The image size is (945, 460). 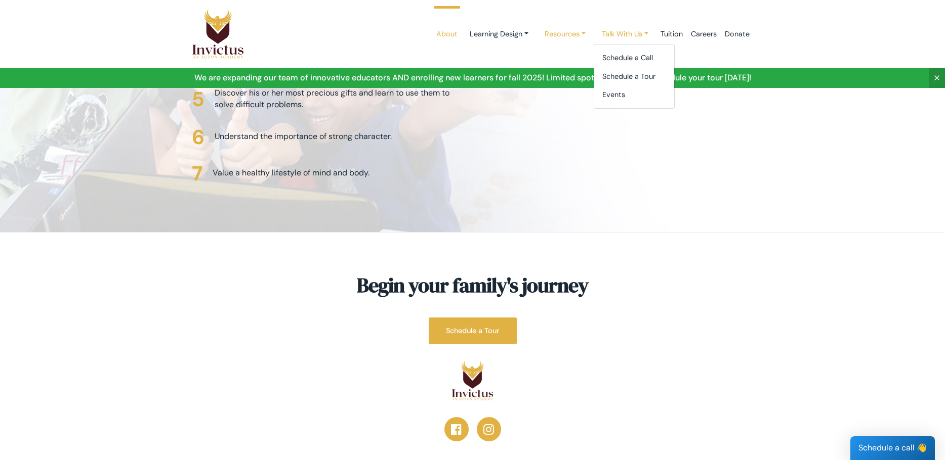 I want to click on img: logo.png, so click(x=472, y=381).